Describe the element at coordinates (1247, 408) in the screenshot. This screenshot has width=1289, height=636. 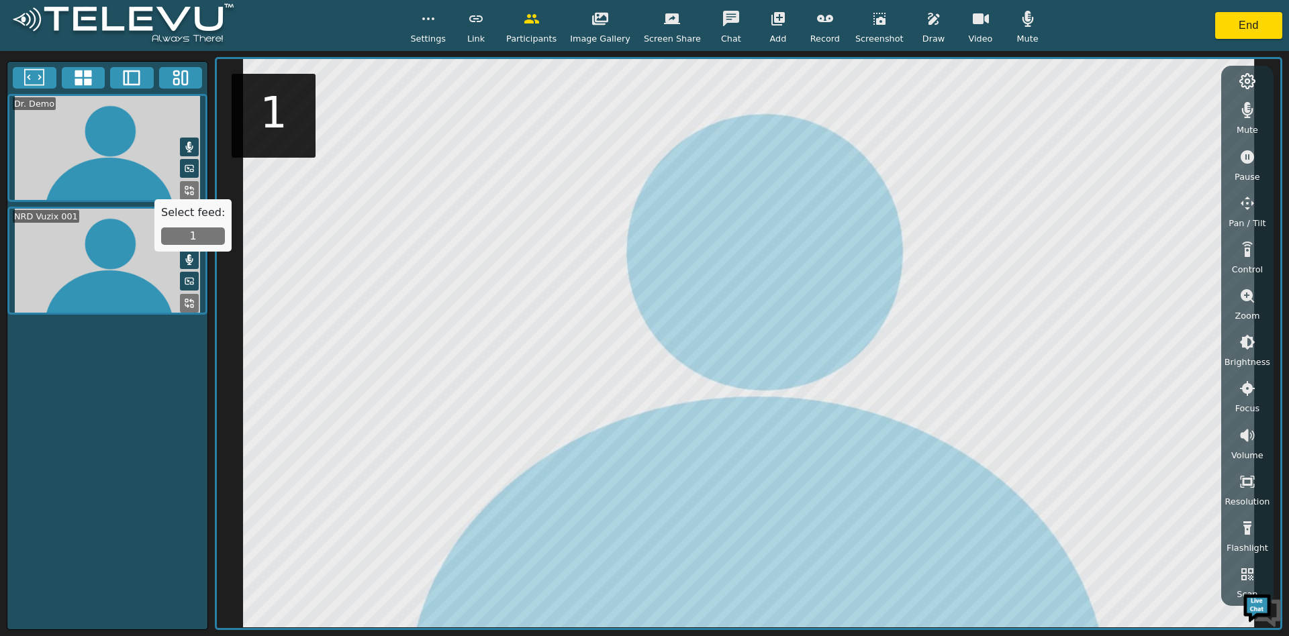
I see `span: Focus` at that location.